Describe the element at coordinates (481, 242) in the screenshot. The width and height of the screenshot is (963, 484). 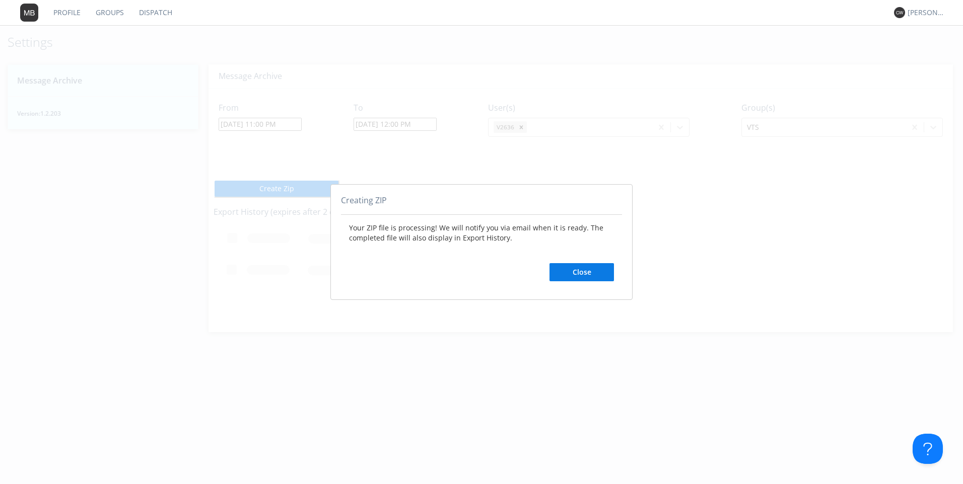
I see `div: abcd` at that location.